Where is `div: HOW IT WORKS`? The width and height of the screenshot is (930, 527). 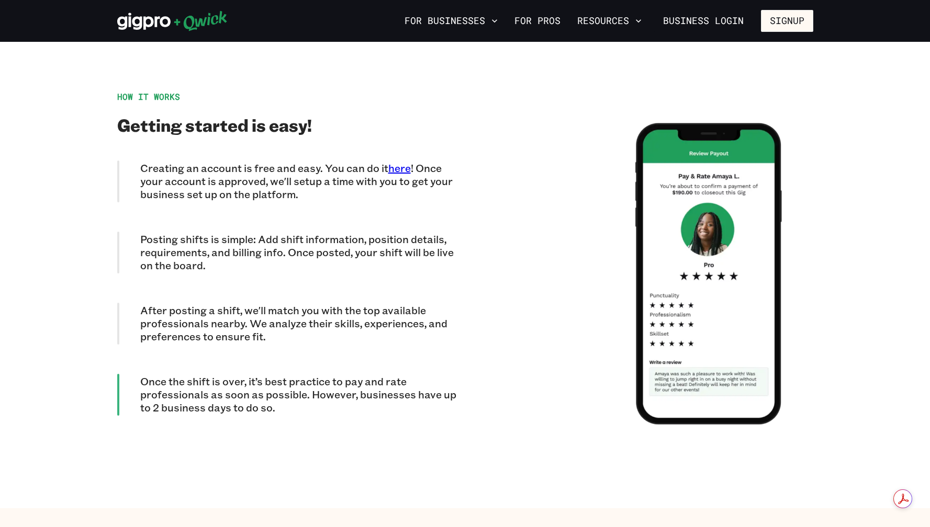 div: HOW IT WORKS is located at coordinates (291, 97).